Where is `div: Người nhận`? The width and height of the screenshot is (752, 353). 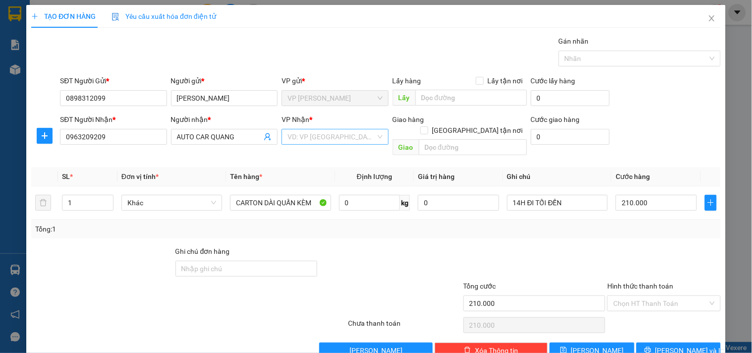
div: Người nhận is located at coordinates (224, 120).